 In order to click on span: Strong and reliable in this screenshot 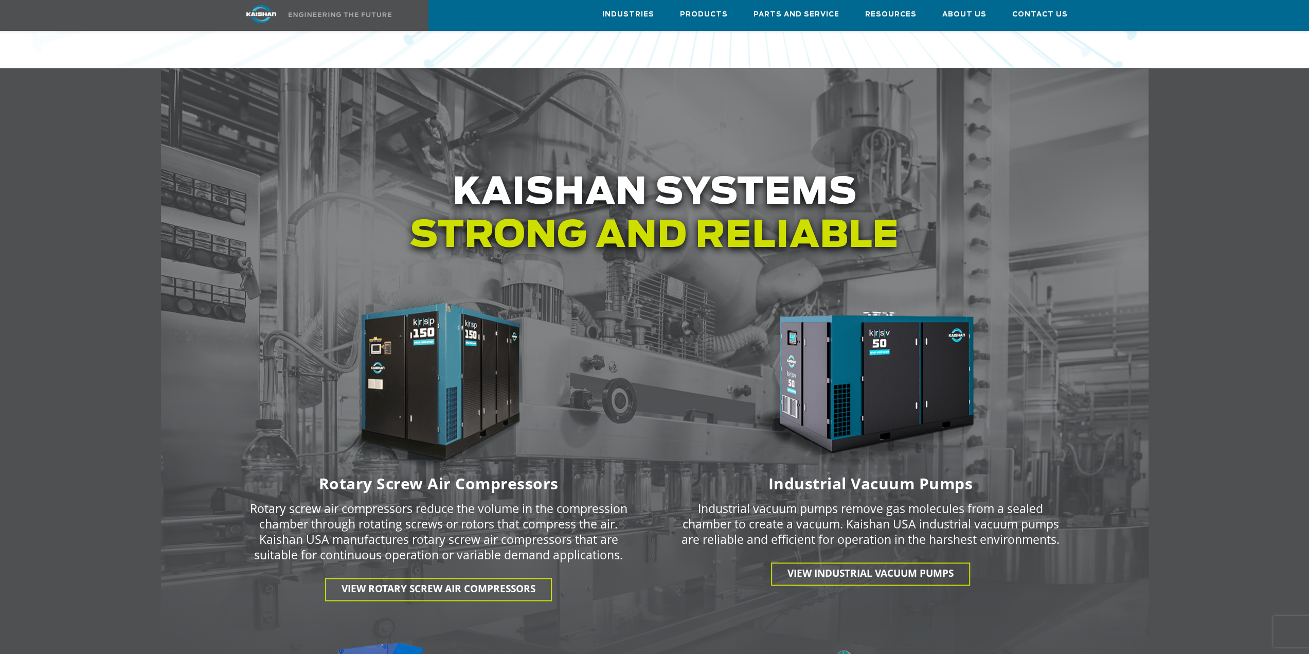, I will do `click(654, 236)`.